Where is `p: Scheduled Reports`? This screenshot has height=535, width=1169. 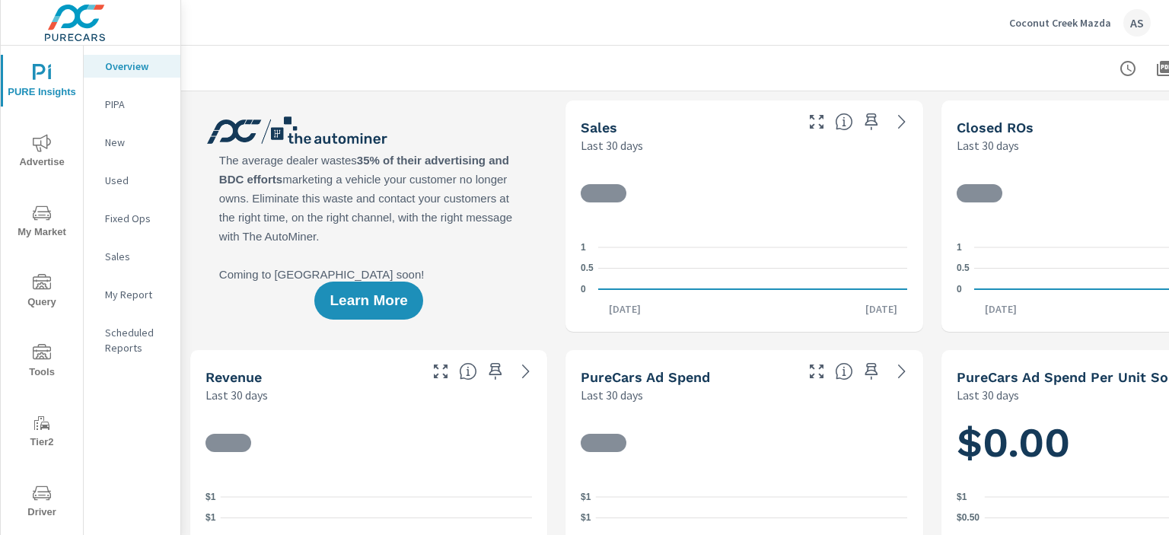
p: Scheduled Reports is located at coordinates (136, 340).